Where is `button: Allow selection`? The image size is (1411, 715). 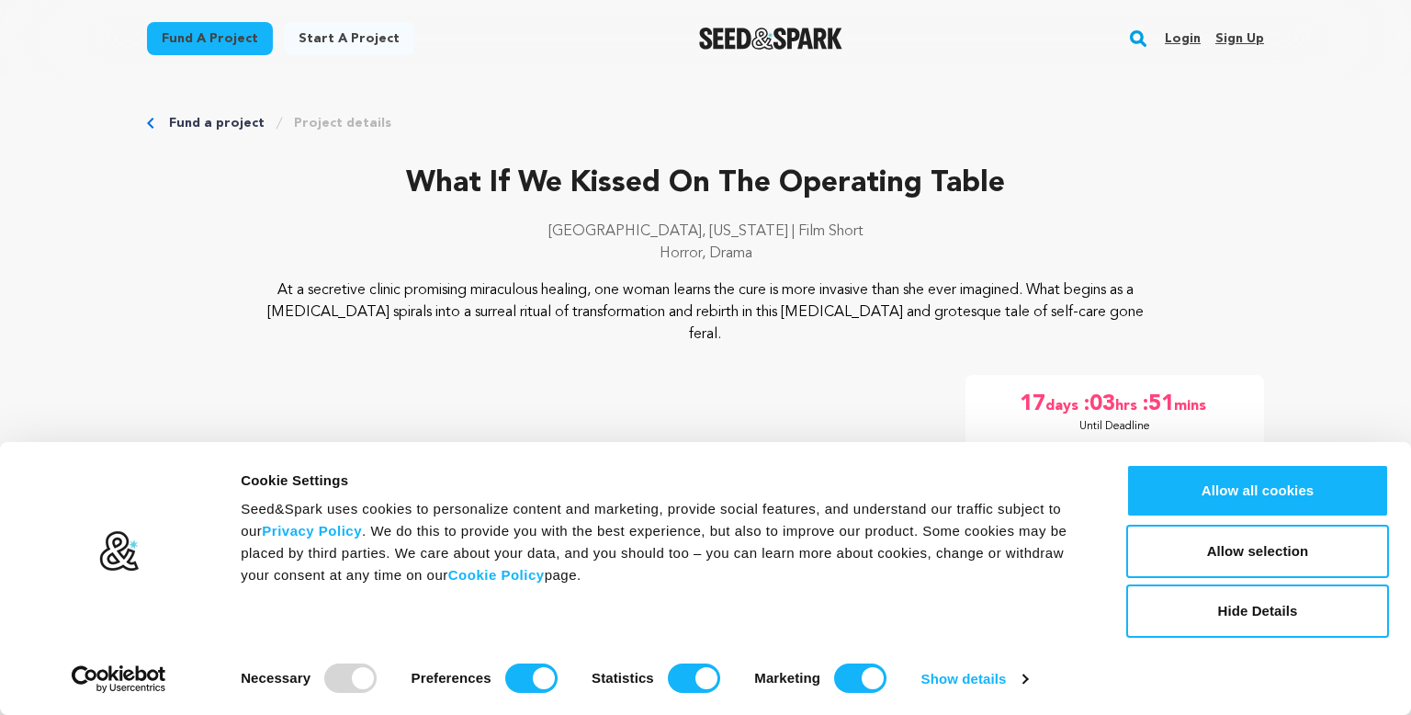
button: Allow selection is located at coordinates (1258, 551).